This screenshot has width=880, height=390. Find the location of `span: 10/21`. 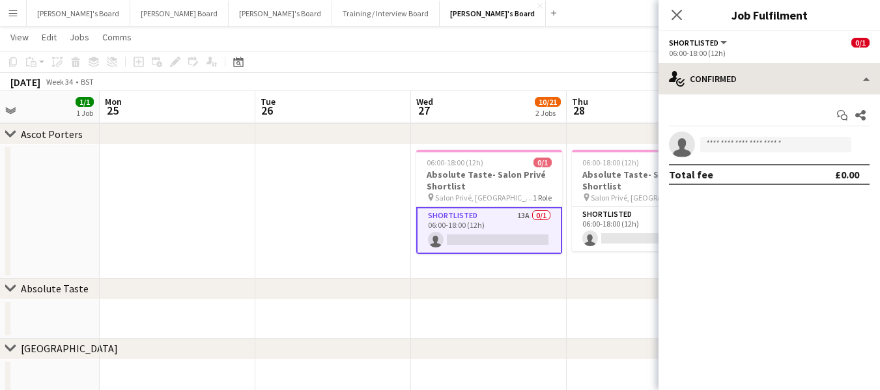

span: 10/21 is located at coordinates (548, 102).